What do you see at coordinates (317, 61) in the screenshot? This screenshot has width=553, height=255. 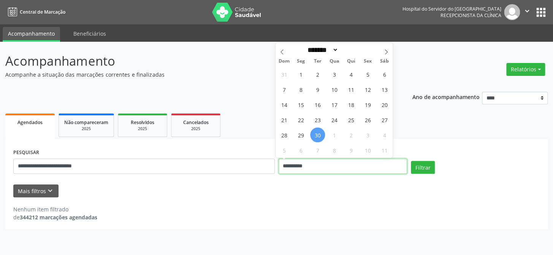 I see `span: Ter` at bounding box center [317, 61].